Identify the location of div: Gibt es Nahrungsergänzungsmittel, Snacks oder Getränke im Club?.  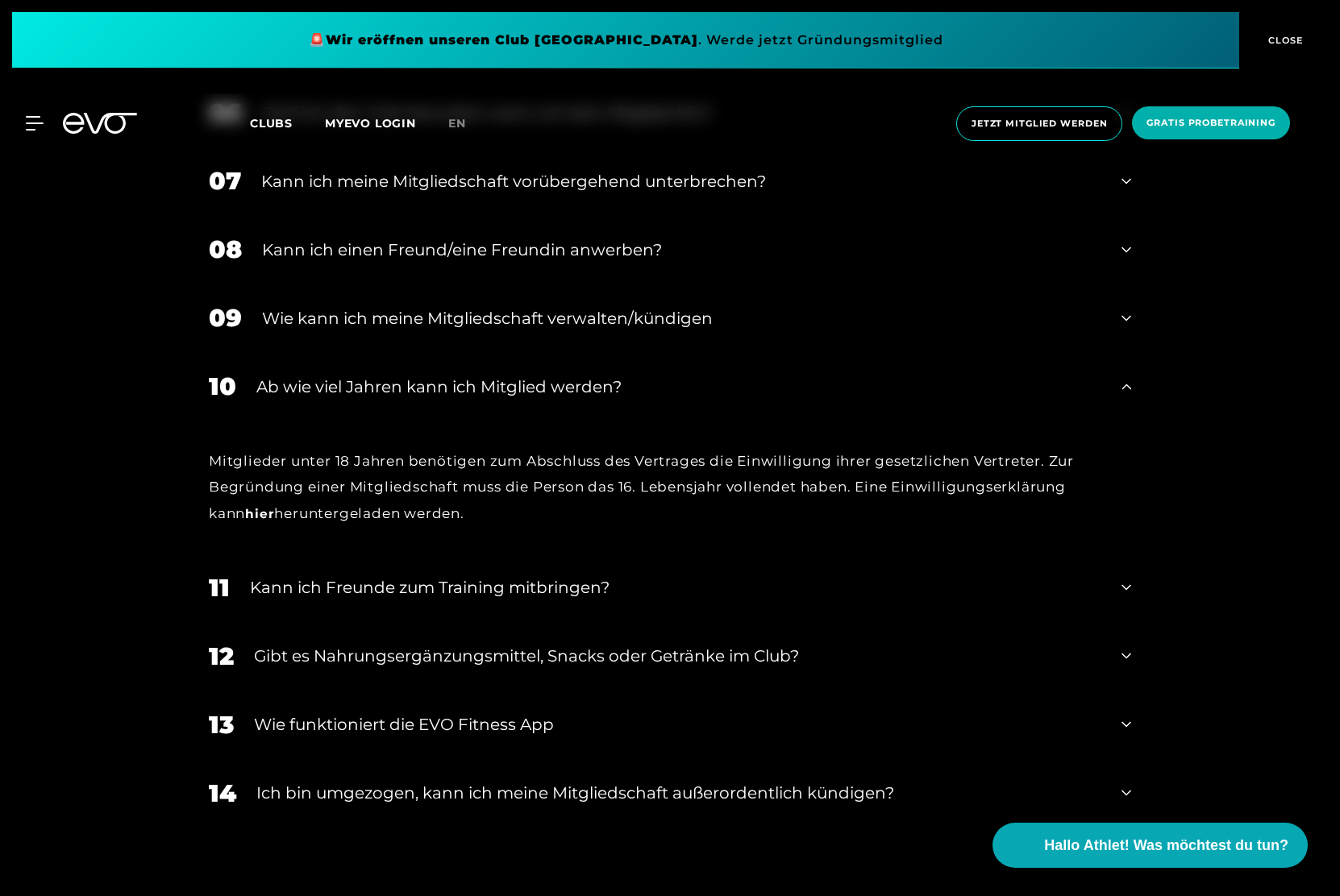
(677, 656).